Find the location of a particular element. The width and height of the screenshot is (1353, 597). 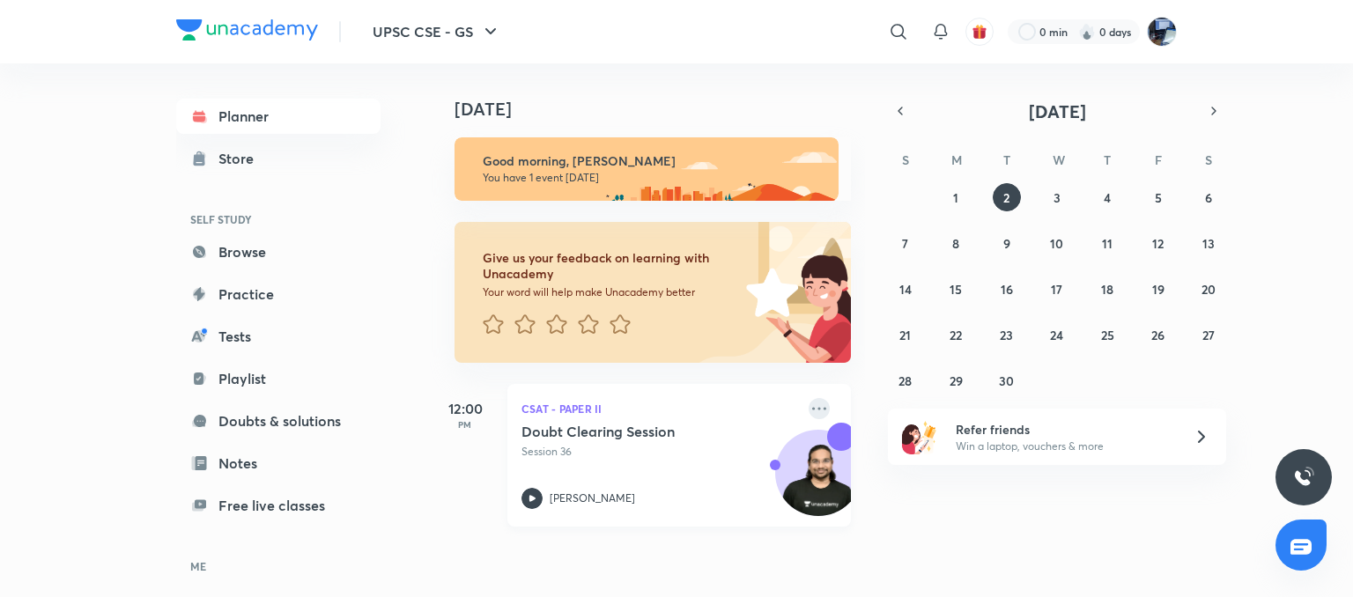

button: September 23, 2025 is located at coordinates (1007, 335).